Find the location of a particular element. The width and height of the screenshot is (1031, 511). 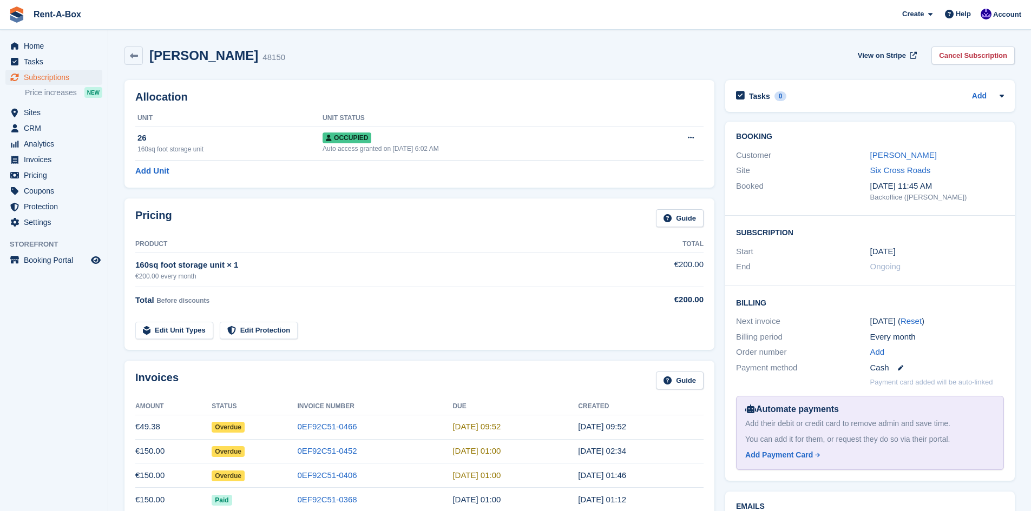

div: Next invoice is located at coordinates (803, 321).